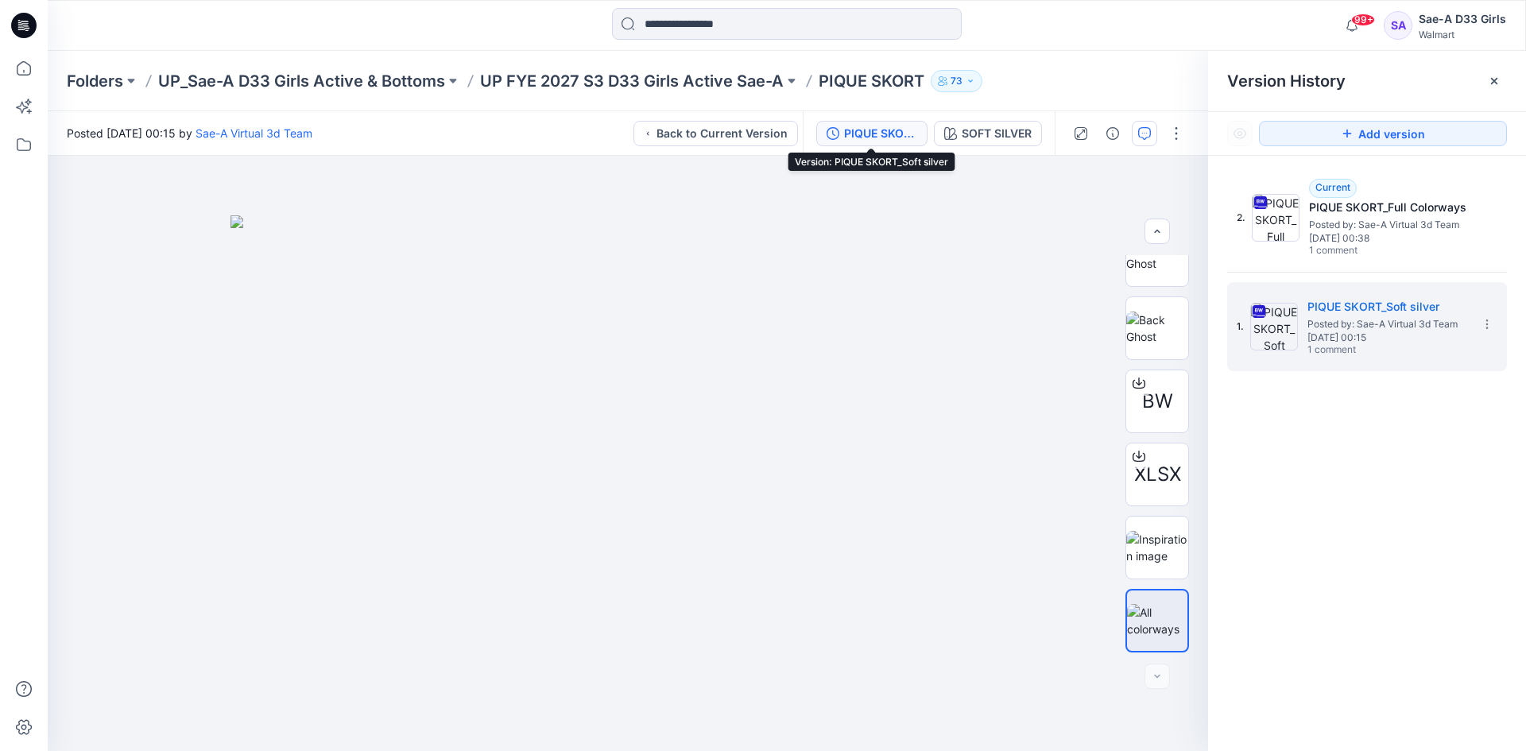 Image resolution: width=1526 pixels, height=751 pixels. Describe the element at coordinates (254, 133) in the screenshot. I see `a: Sae-A Virtual 3d Team` at that location.